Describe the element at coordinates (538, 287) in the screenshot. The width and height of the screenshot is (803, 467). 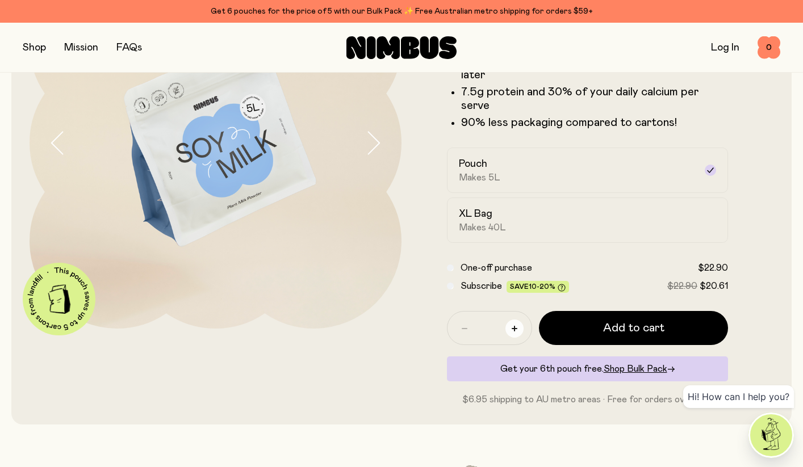
I see `span: Save` at that location.